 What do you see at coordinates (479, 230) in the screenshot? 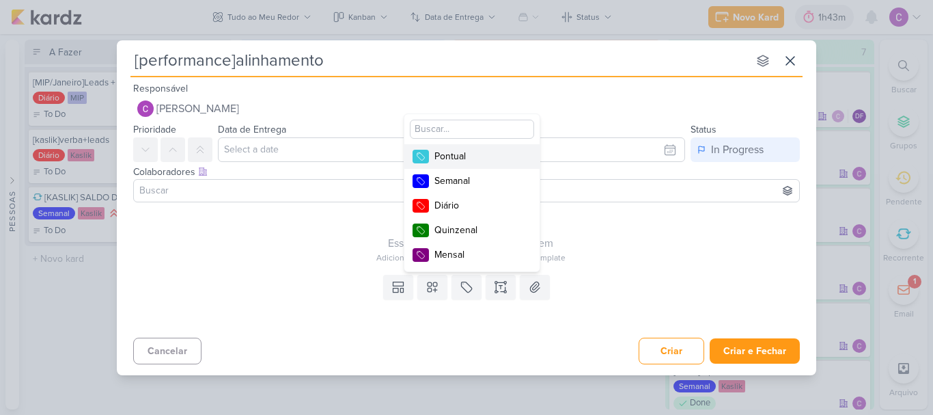
I see `div: Quinzenal` at bounding box center [479, 230].